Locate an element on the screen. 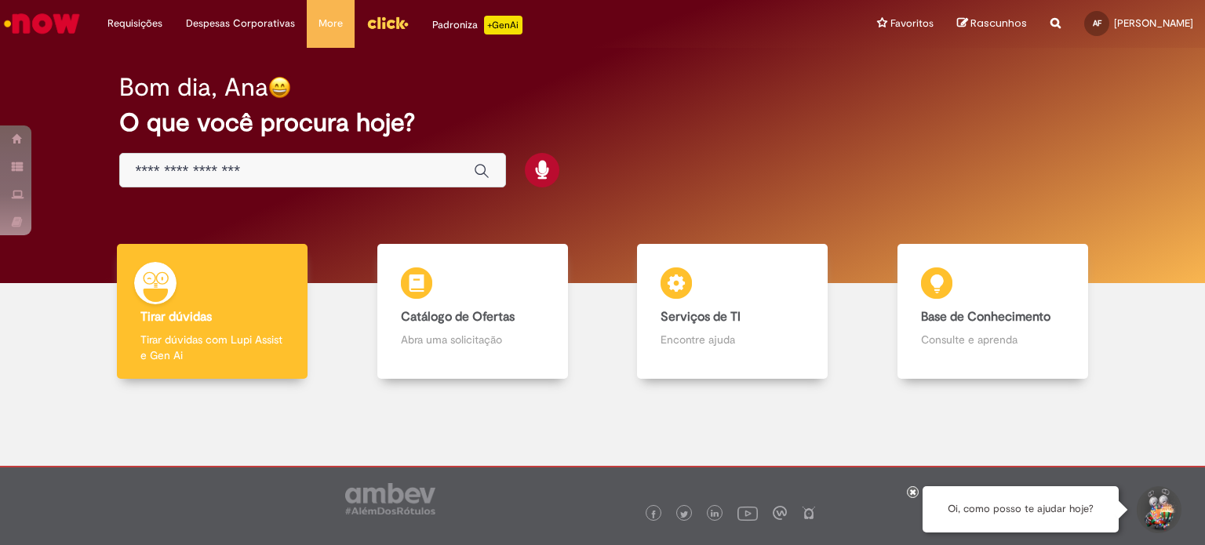 This screenshot has height=545, width=1205. span: Requisições is located at coordinates (135, 24).